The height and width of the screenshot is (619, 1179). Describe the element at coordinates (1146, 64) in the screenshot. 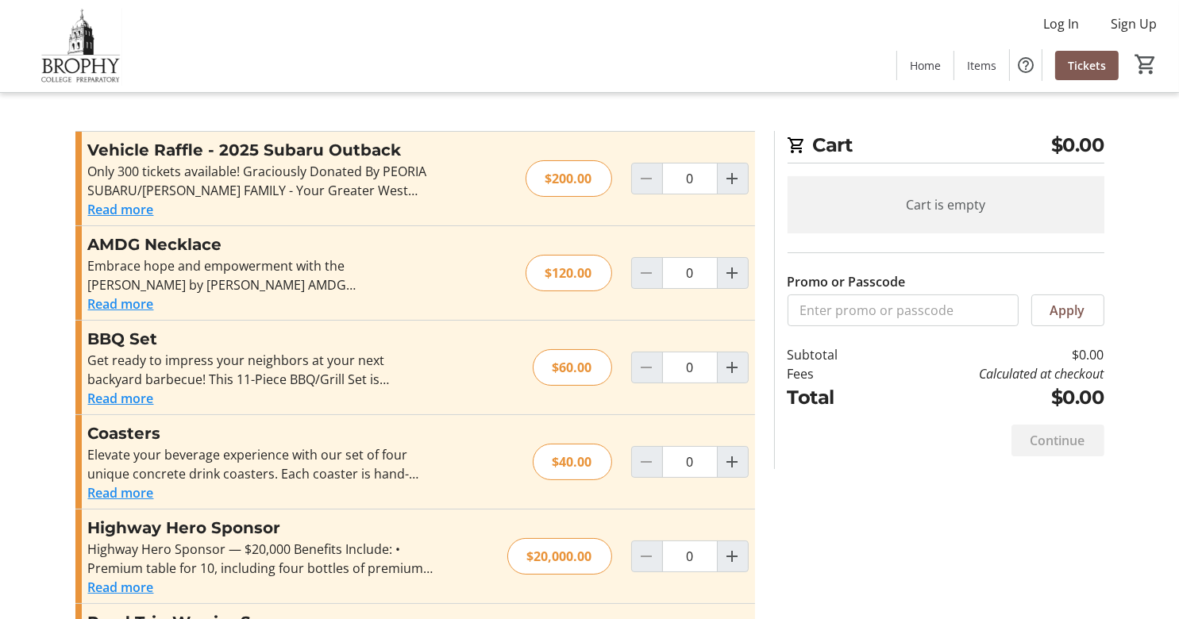

I see `button: Cart` at that location.